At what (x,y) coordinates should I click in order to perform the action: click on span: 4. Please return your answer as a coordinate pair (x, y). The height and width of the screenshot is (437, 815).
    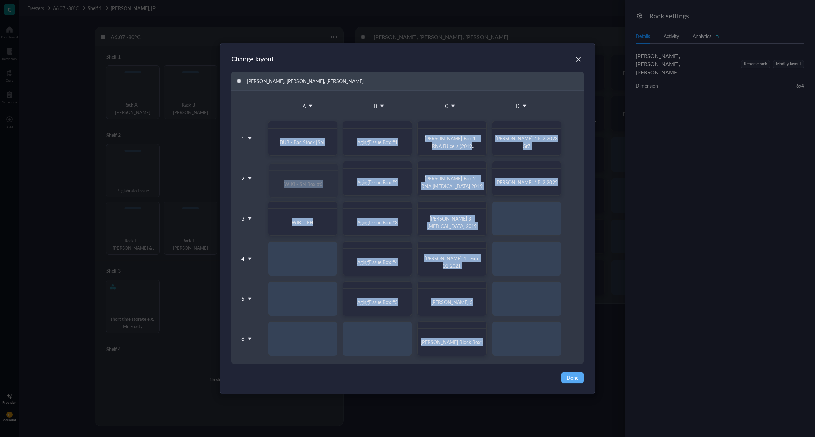
    Looking at the image, I should click on (243, 259).